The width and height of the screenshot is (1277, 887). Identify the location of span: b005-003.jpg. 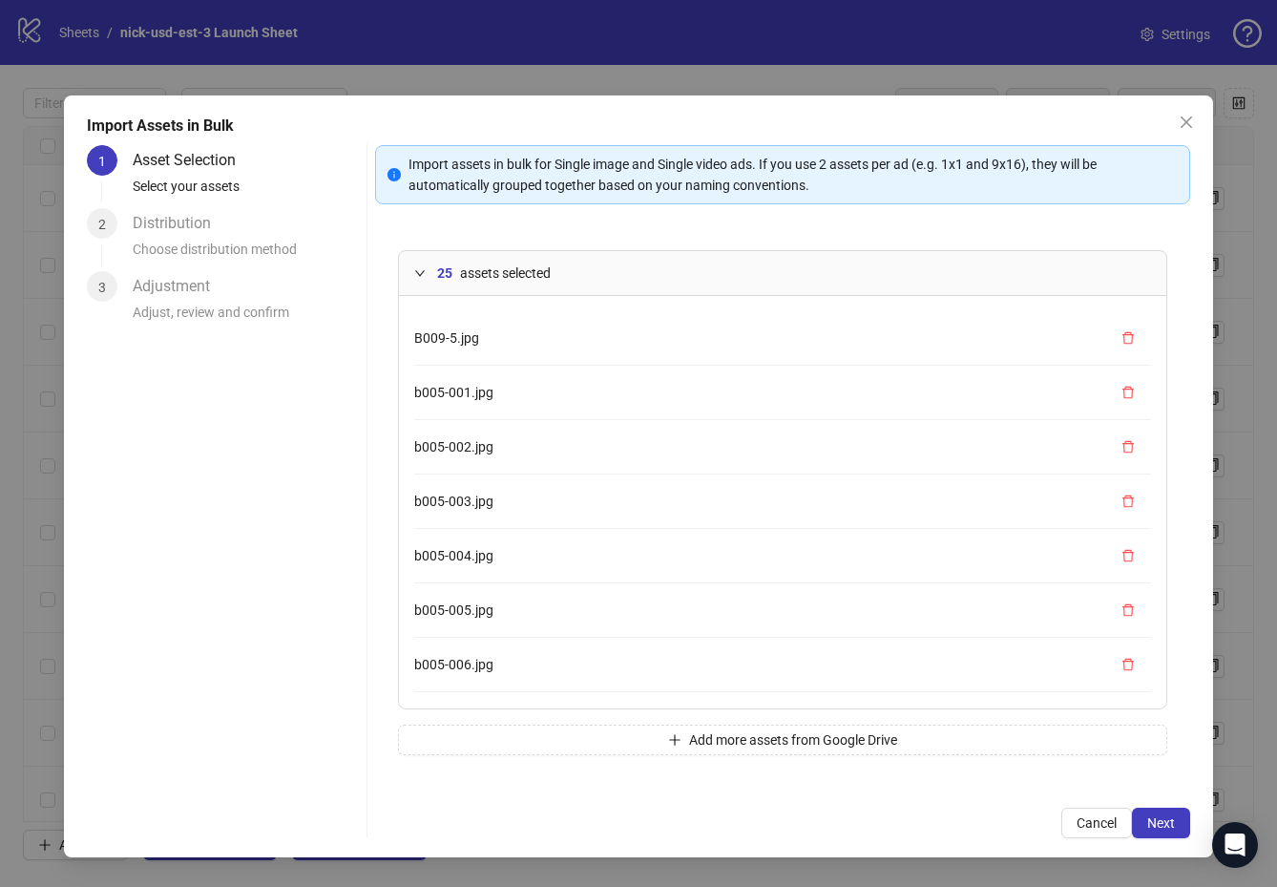
(453, 501).